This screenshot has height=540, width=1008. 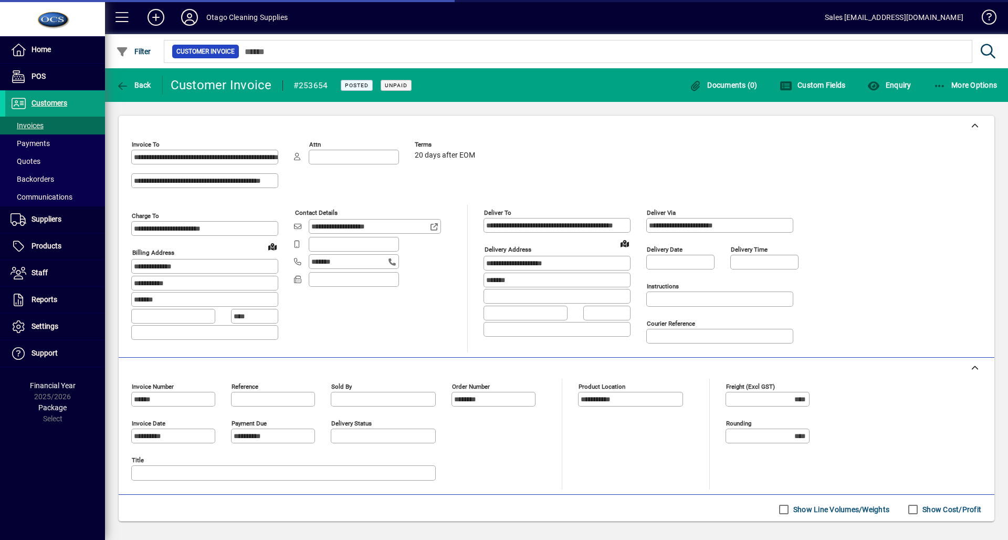 I want to click on span: Filter, so click(x=133, y=51).